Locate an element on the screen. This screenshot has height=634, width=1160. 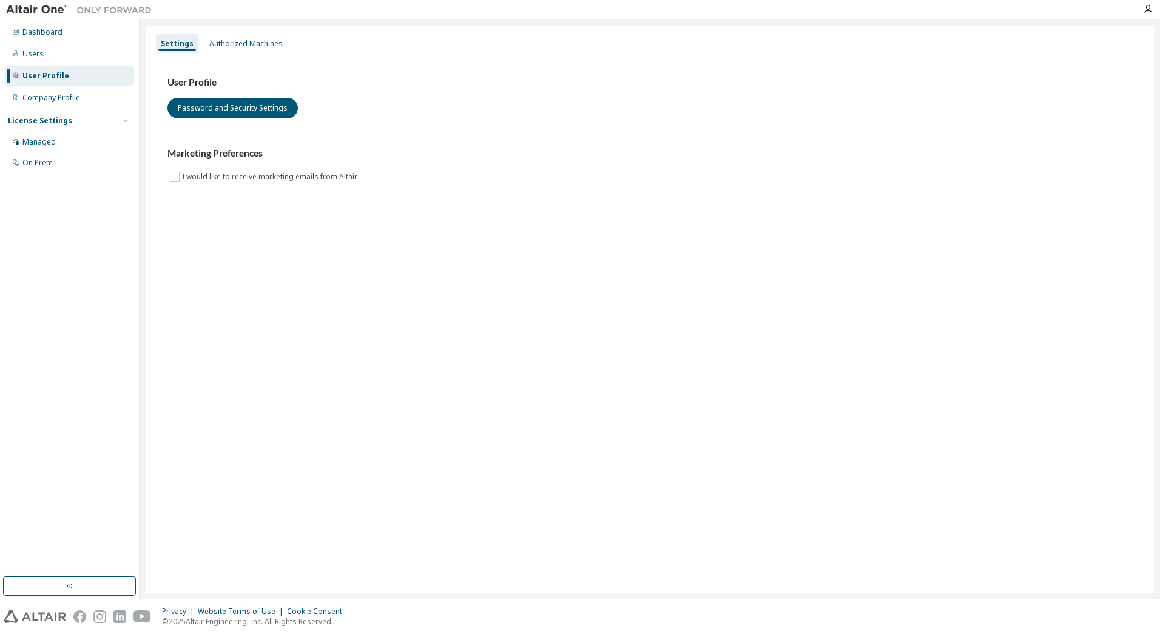
div: Privacy is located at coordinates (180, 611).